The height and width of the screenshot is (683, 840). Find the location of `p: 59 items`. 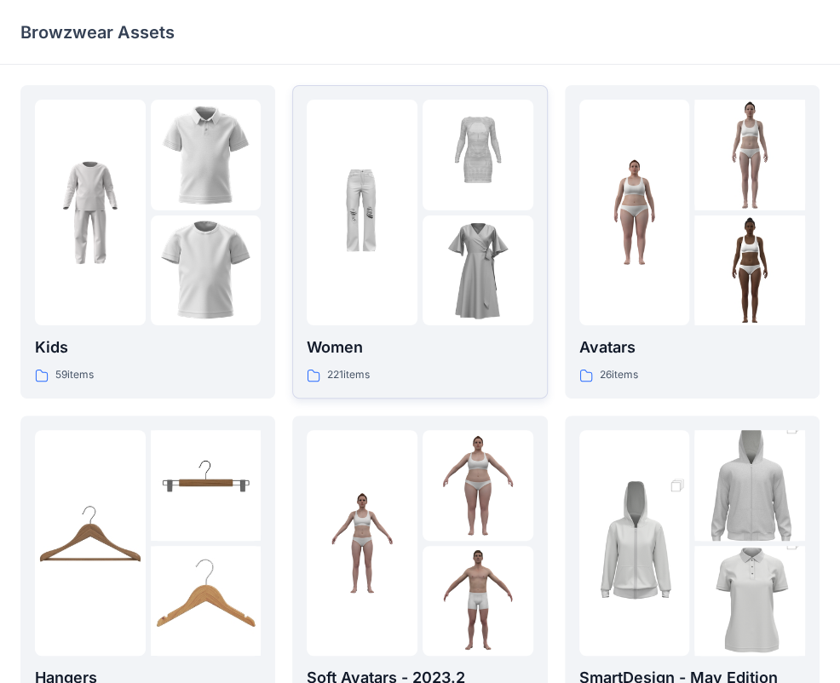

p: 59 items is located at coordinates (74, 375).